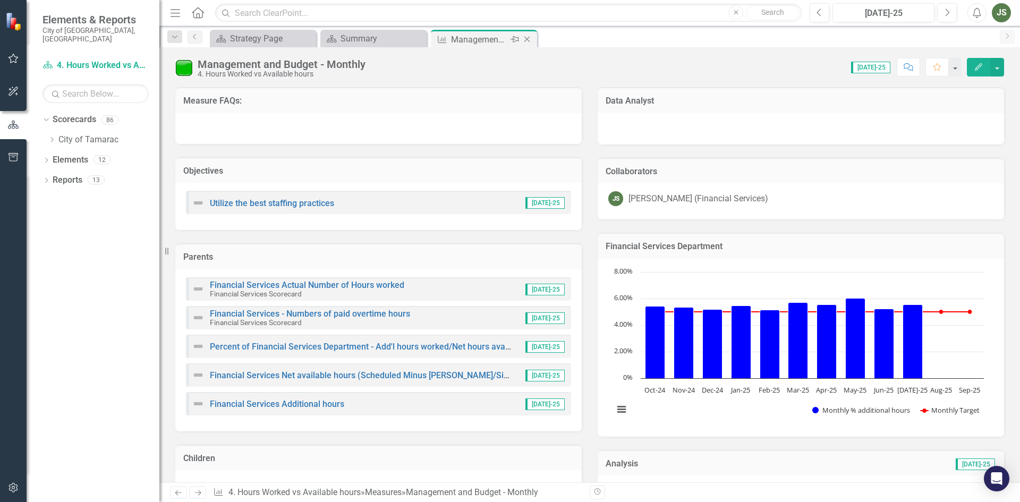  I want to click on text: Feb-25, so click(769, 390).